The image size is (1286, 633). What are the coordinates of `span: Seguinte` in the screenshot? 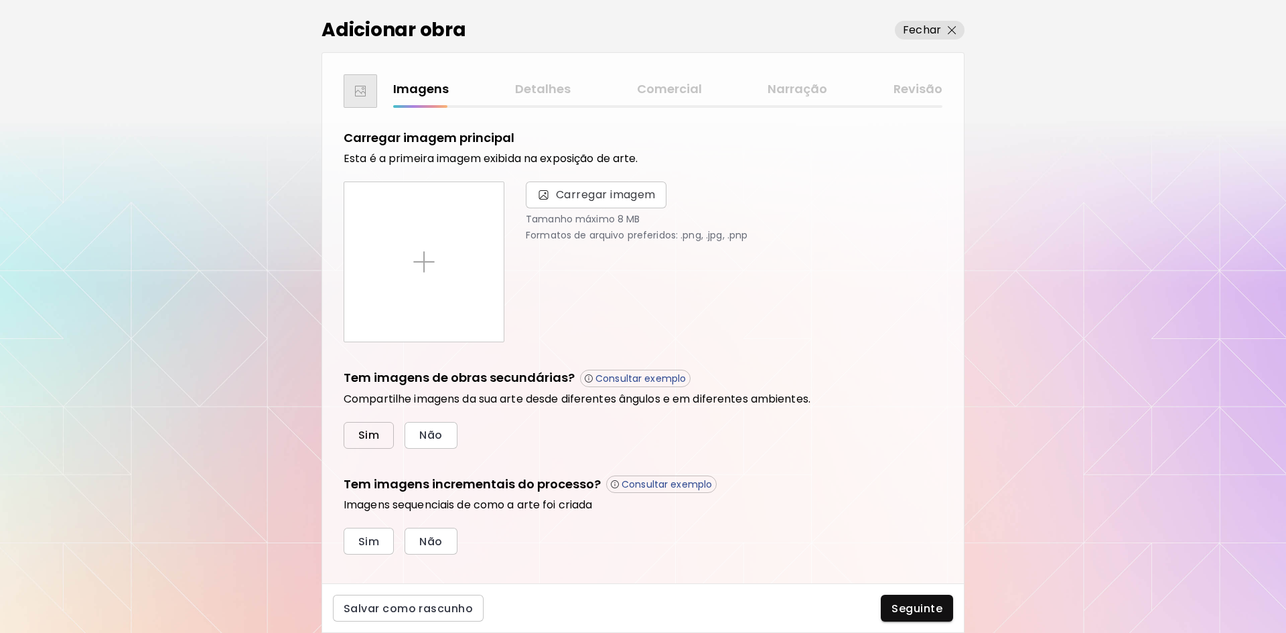 It's located at (917, 608).